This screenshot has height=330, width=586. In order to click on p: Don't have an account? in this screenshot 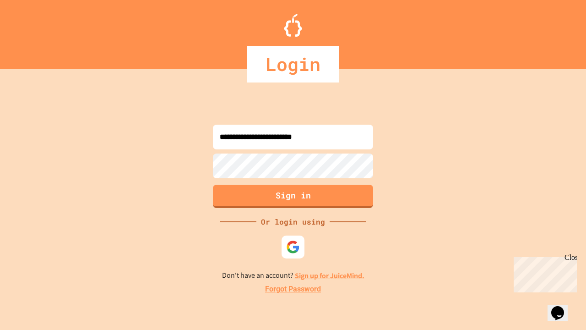, I will do `click(293, 275)`.